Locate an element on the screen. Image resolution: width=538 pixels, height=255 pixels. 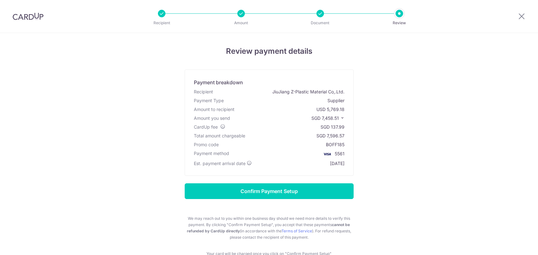
p: SGD 7,458.51 is located at coordinates (327, 118).